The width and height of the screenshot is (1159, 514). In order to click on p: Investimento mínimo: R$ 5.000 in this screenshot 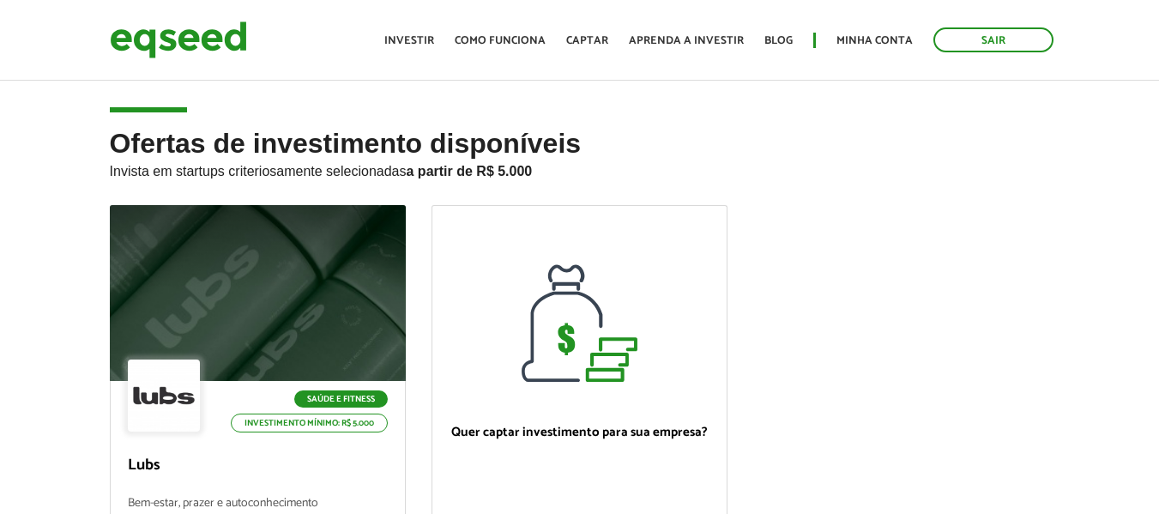, I will do `click(309, 423)`.